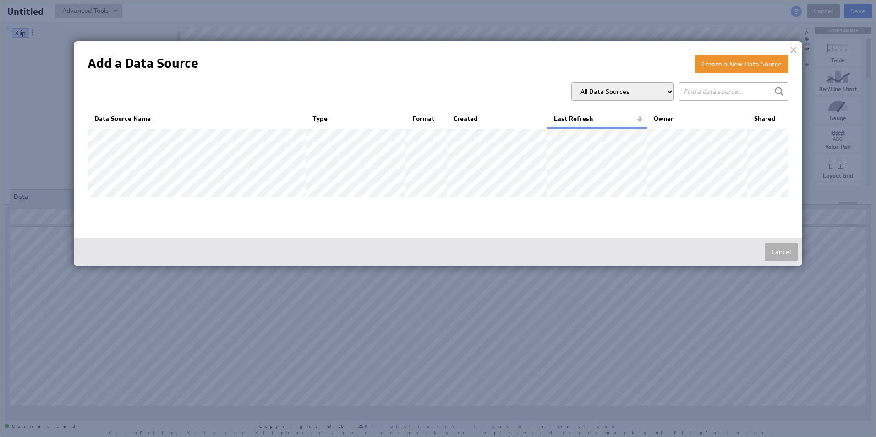 The width and height of the screenshot is (876, 437). Describe the element at coordinates (426, 119) in the screenshot. I see `th: Format` at that location.